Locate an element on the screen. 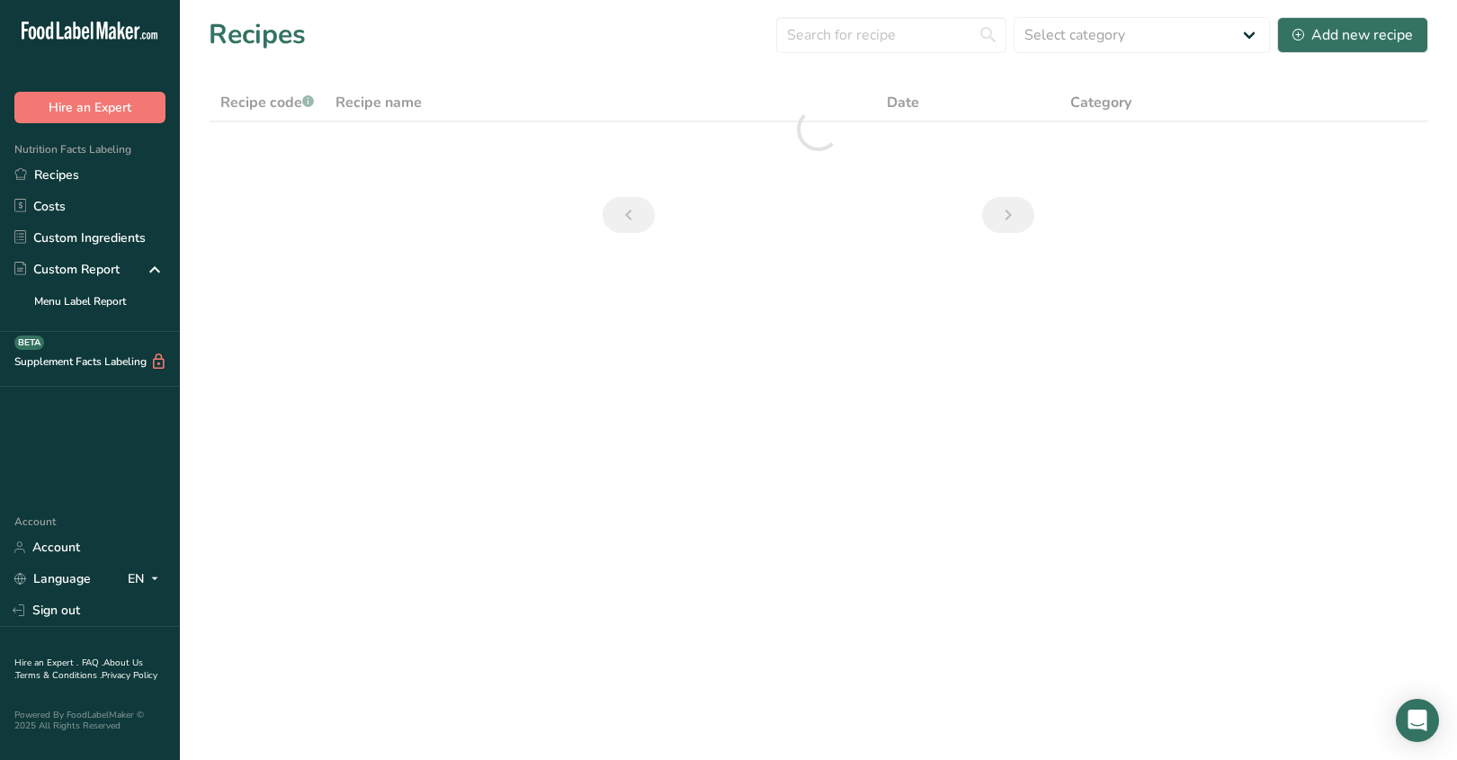  a: Privacy Policy is located at coordinates (130, 676).